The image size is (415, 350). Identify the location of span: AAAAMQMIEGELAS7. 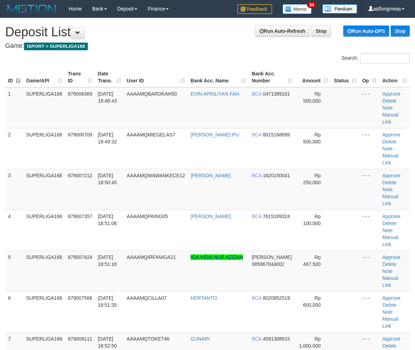
(151, 135).